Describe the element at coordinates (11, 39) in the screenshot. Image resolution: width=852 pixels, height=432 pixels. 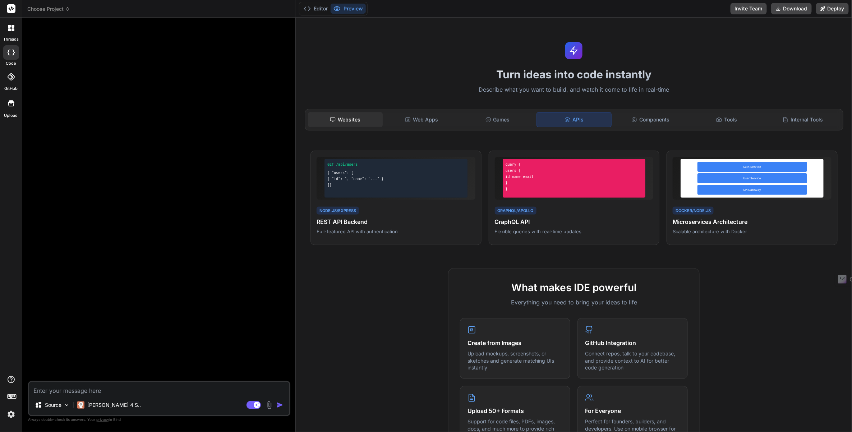
I see `label: threads` at that location.